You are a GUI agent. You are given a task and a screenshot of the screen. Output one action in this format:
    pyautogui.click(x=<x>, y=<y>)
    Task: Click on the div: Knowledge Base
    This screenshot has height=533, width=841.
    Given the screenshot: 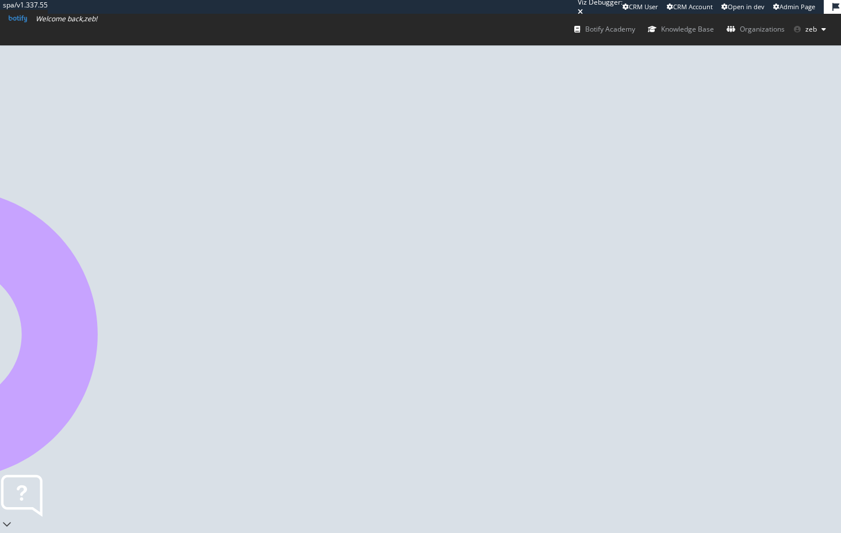 What is the action you would take?
    pyautogui.click(x=681, y=29)
    